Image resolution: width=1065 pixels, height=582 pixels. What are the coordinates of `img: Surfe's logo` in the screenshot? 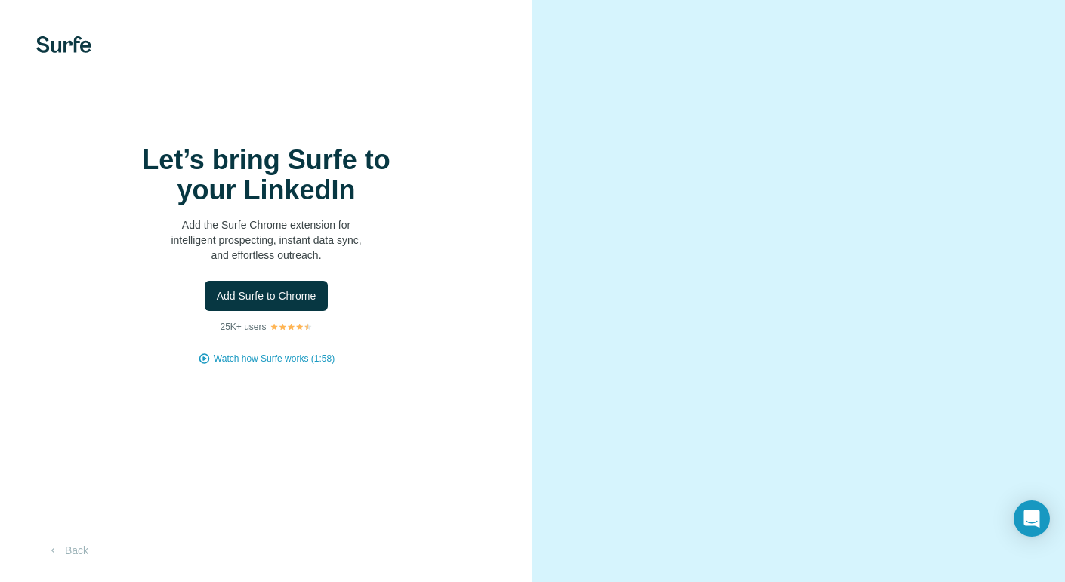 It's located at (63, 45).